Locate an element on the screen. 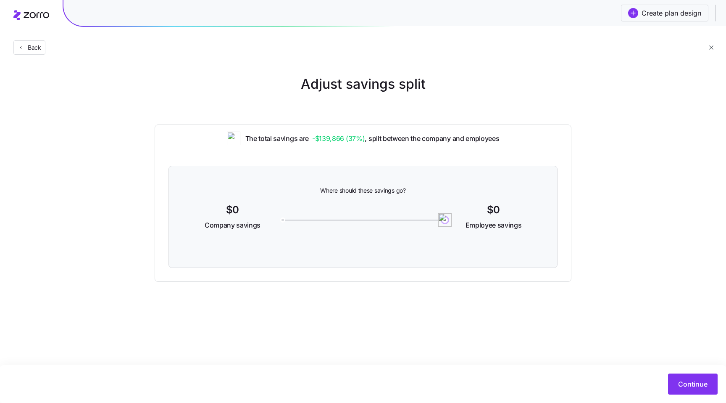 The width and height of the screenshot is (726, 403). span: Employee savings is located at coordinates (494, 225).